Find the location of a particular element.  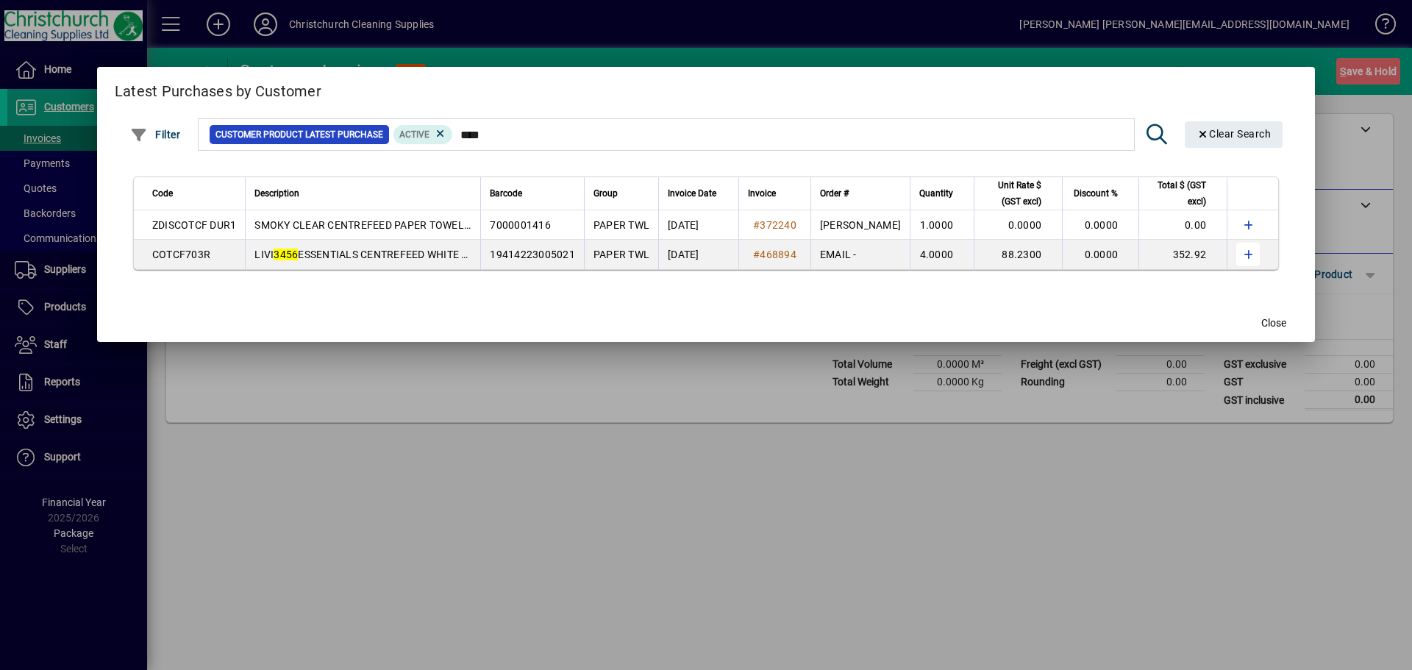

em: 3456 is located at coordinates (285, 254).